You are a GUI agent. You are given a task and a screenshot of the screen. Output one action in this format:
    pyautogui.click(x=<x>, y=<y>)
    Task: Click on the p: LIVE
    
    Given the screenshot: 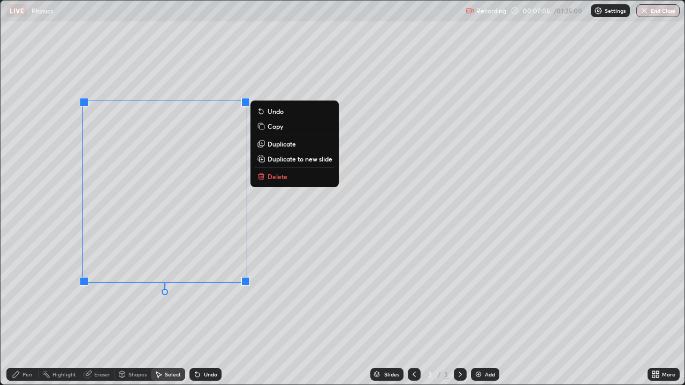 What is the action you would take?
    pyautogui.click(x=17, y=11)
    